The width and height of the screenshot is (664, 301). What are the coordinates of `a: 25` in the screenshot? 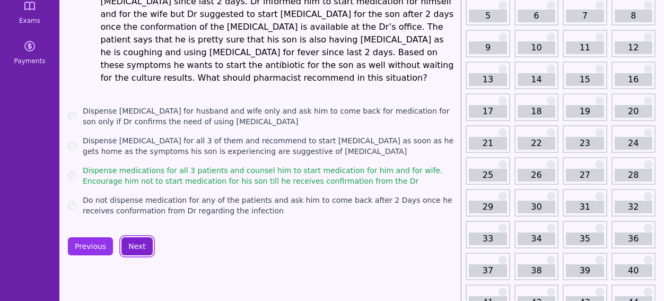 It's located at (487, 175).